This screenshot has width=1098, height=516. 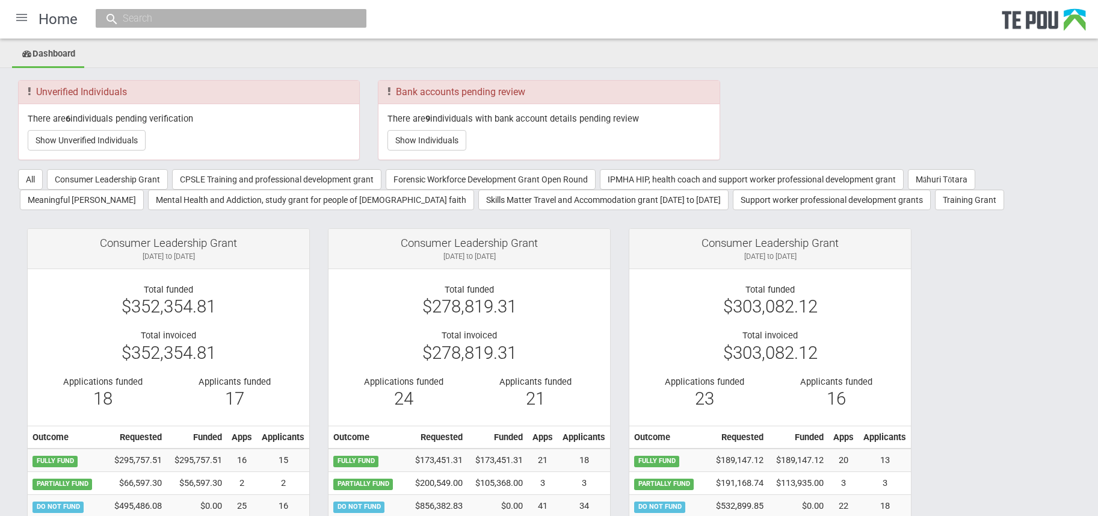 What do you see at coordinates (189, 119) in the screenshot?
I see `p: There are individuals pending verification` at bounding box center [189, 119].